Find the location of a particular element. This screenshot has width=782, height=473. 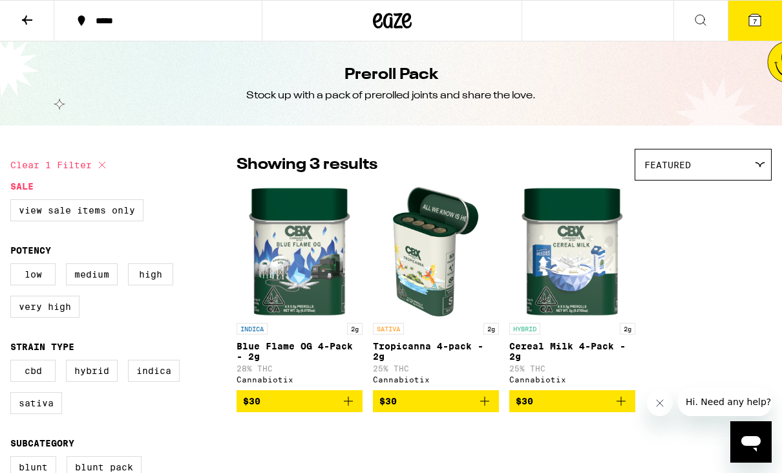

label: Hybrid is located at coordinates (92, 371).